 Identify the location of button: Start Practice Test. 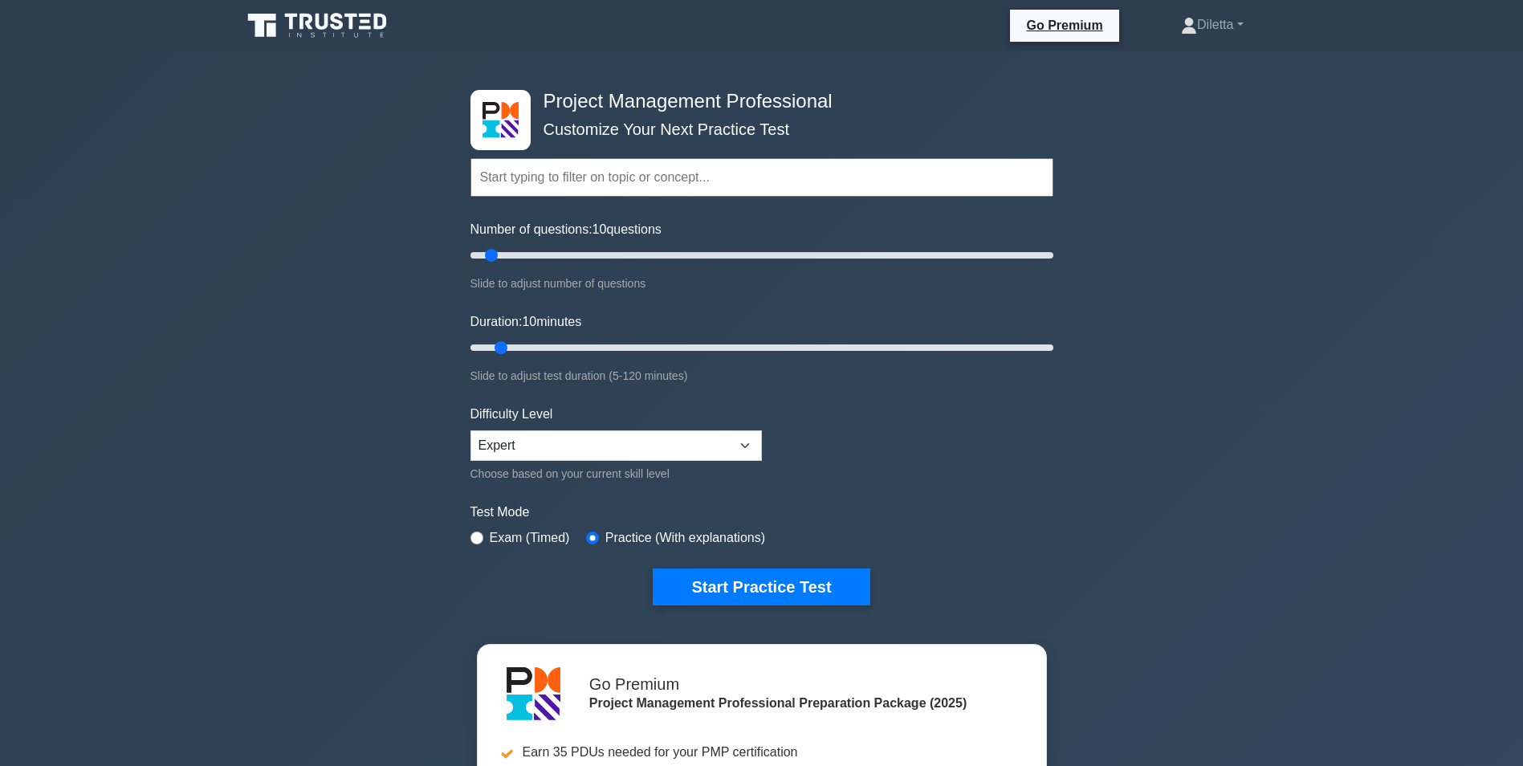
(761, 587).